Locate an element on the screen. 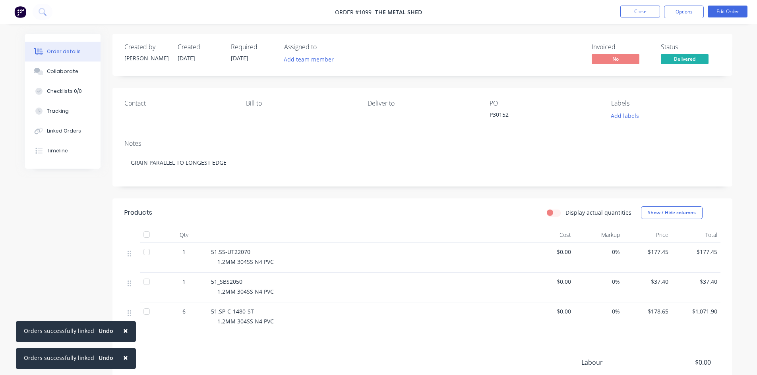 The height and width of the screenshot is (375, 757). div: PO is located at coordinates (544, 103).